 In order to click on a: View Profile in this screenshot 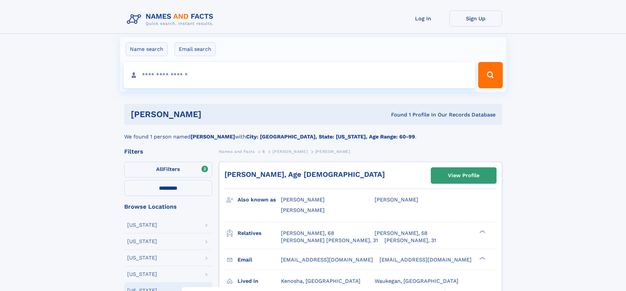, I will do `click(464, 176)`.